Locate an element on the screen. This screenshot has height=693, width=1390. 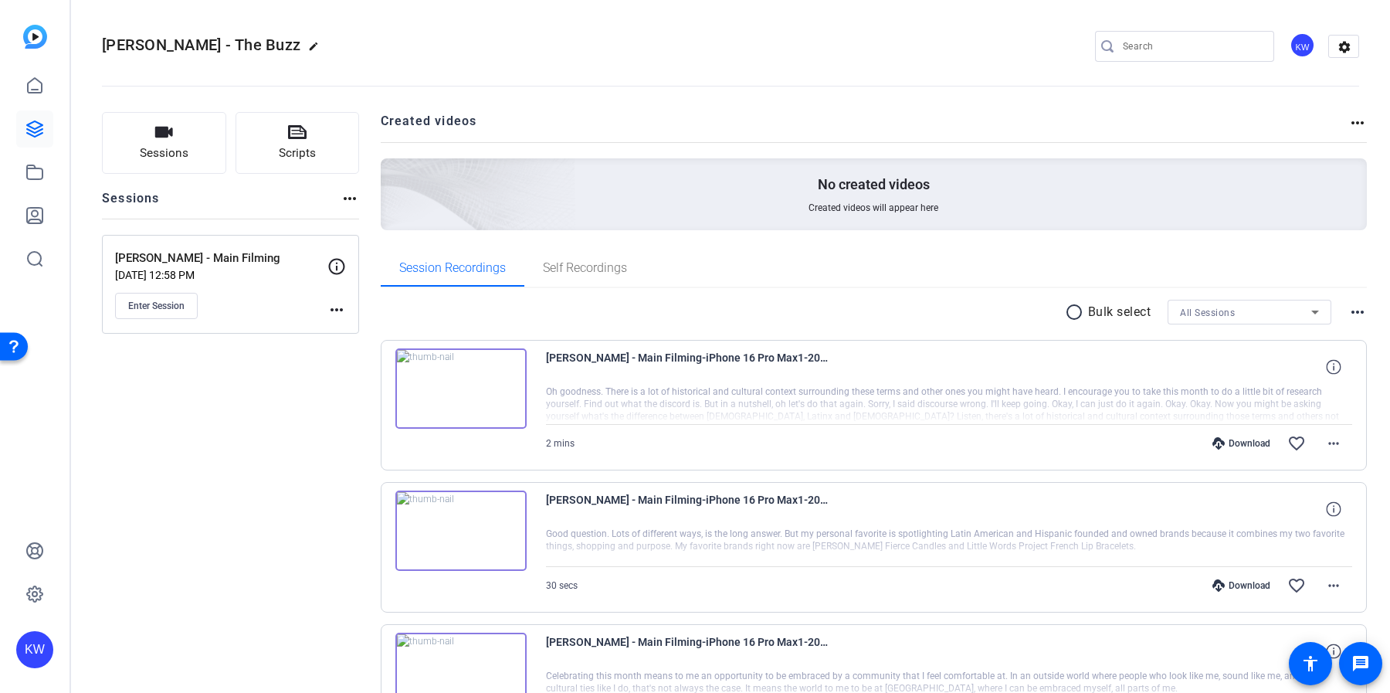
span: 2 mins is located at coordinates (560, 443).